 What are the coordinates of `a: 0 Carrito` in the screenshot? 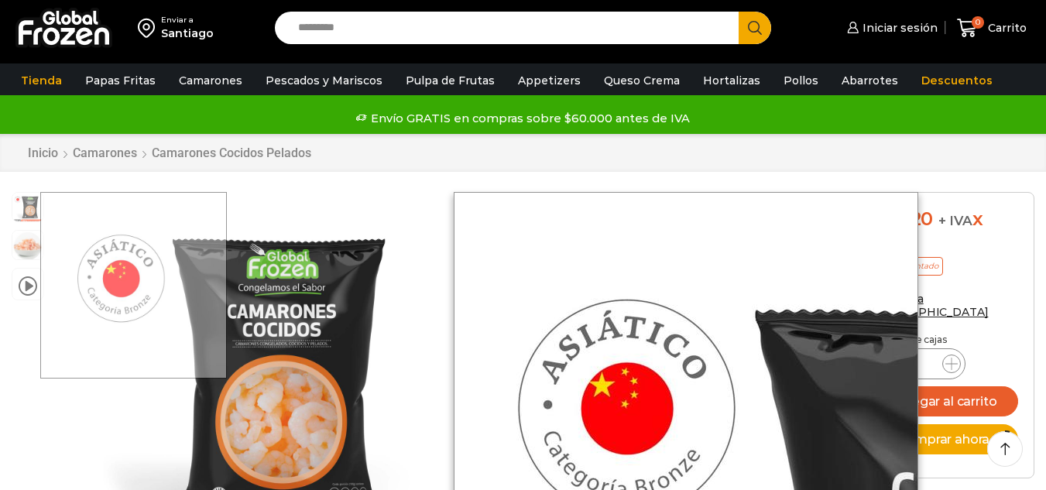 It's located at (992, 28).